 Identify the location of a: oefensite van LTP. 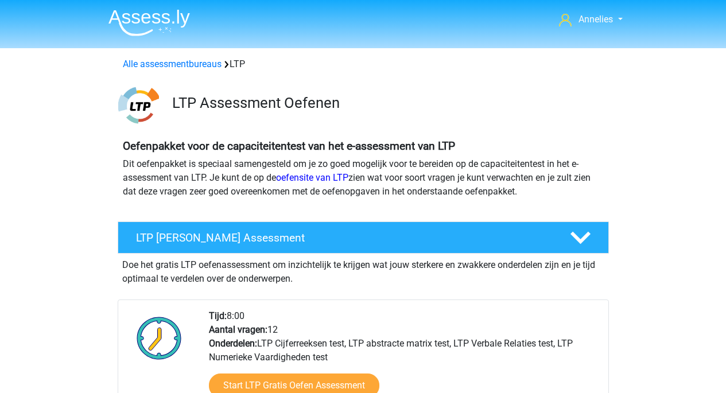
(312, 177).